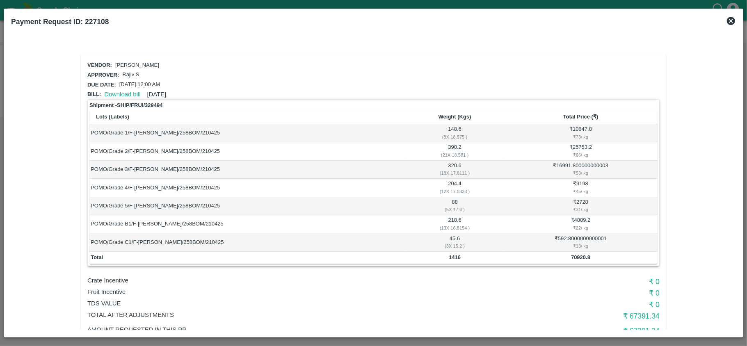 The image size is (747, 346). I want to click on div: ( 8 X 18.575 ), so click(455, 137).